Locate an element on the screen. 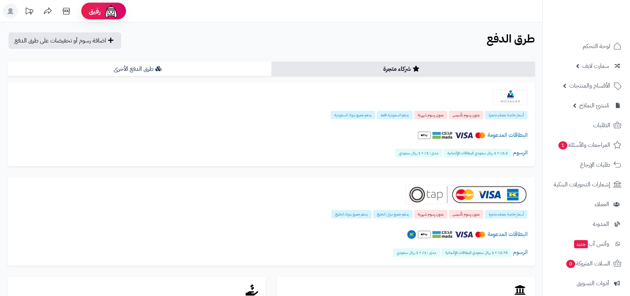 The image size is (630, 296). span: لوحة التحكم is located at coordinates (596, 46).